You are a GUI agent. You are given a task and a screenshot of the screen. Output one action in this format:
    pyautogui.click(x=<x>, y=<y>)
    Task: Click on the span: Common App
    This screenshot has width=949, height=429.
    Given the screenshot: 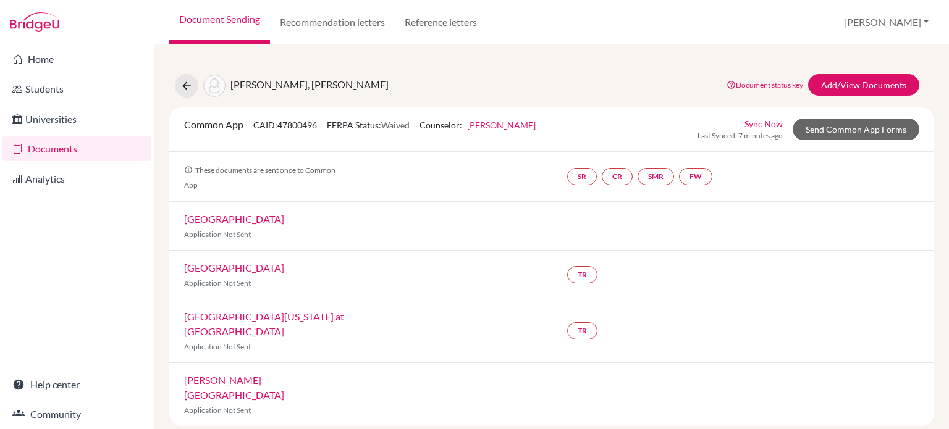 What is the action you would take?
    pyautogui.click(x=214, y=124)
    